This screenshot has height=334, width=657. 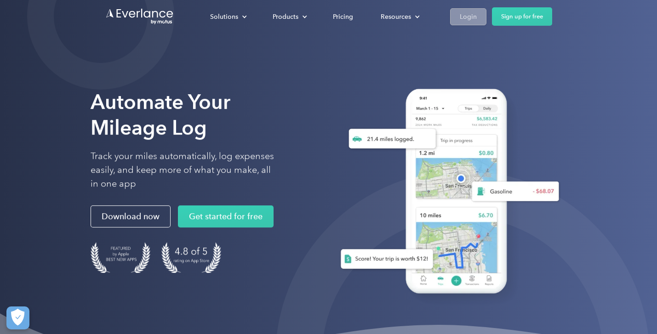 What do you see at coordinates (343, 17) in the screenshot?
I see `div: Pricing` at bounding box center [343, 17].